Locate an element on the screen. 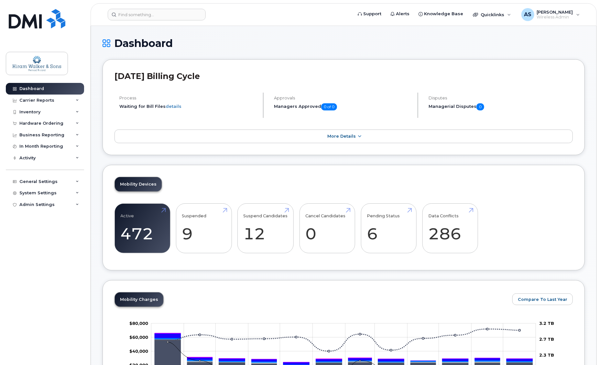 Image resolution: width=600 pixels, height=365 pixels. span: 0 of 0 is located at coordinates (329, 107).